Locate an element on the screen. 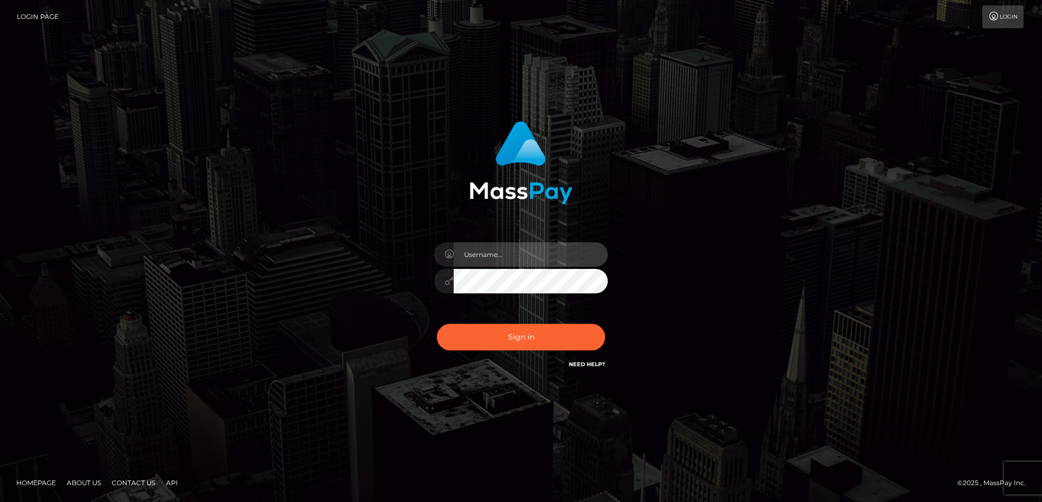  a: Contact Us is located at coordinates (134, 482).